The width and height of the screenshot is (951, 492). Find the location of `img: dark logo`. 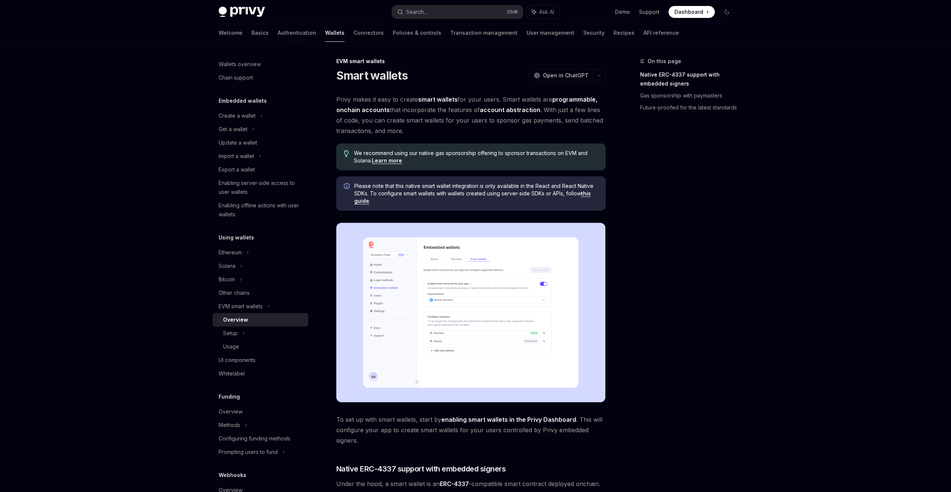

img: dark logo is located at coordinates (242, 12).